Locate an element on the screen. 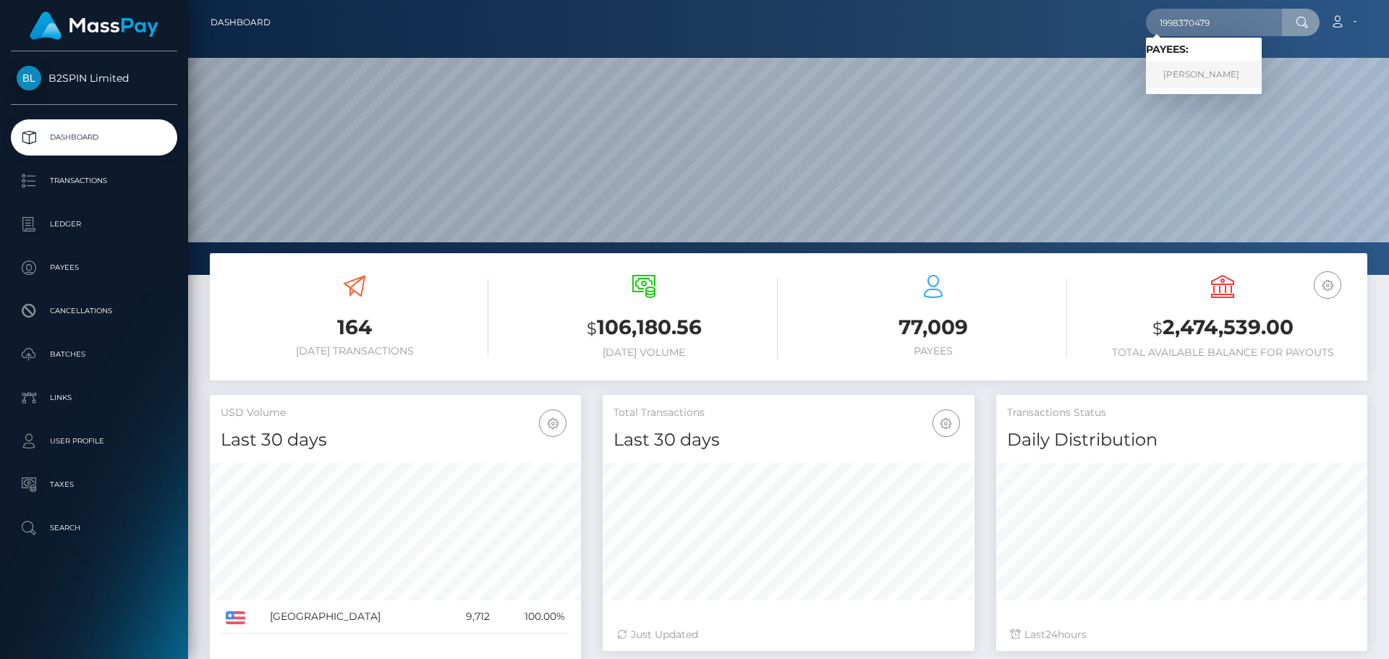  a: User Profile is located at coordinates (94, 441).